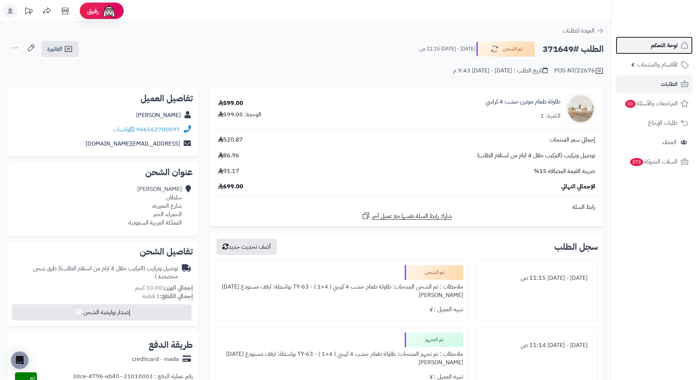 This screenshot has width=697, height=380. Describe the element at coordinates (240, 115) in the screenshot. I see `div: الوحدة: 599.00` at that location.